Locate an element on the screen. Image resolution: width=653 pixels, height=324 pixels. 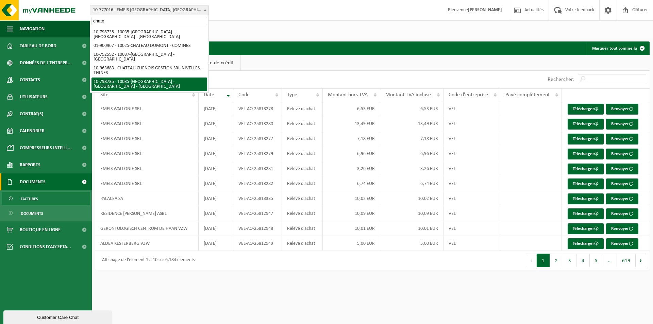
td: 7,18 EUR is located at coordinates (412, 139).